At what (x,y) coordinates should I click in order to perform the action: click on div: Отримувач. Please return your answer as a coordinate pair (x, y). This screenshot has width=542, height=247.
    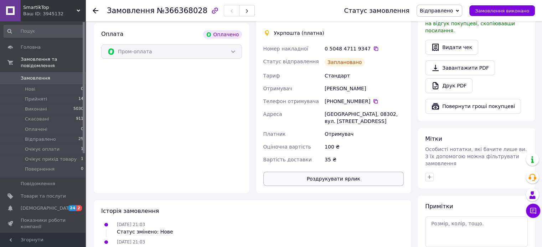
    Looking at the image, I should click on (364, 134).